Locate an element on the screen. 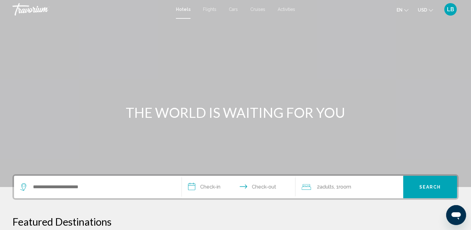  span: Activities is located at coordinates (286, 9).